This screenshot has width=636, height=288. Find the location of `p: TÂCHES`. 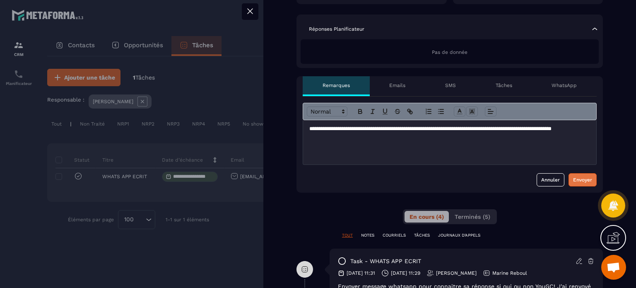

p: TÂCHES is located at coordinates (422, 235).